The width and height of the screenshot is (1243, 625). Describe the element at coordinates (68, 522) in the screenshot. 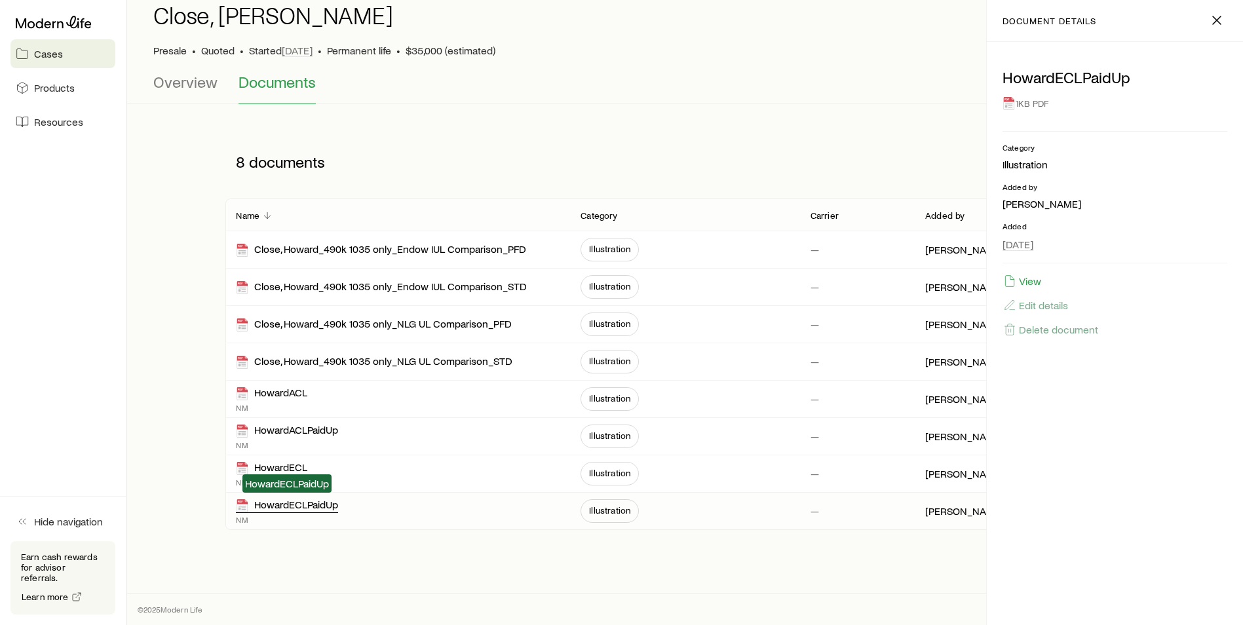

I see `span: Hide navigation` at that location.